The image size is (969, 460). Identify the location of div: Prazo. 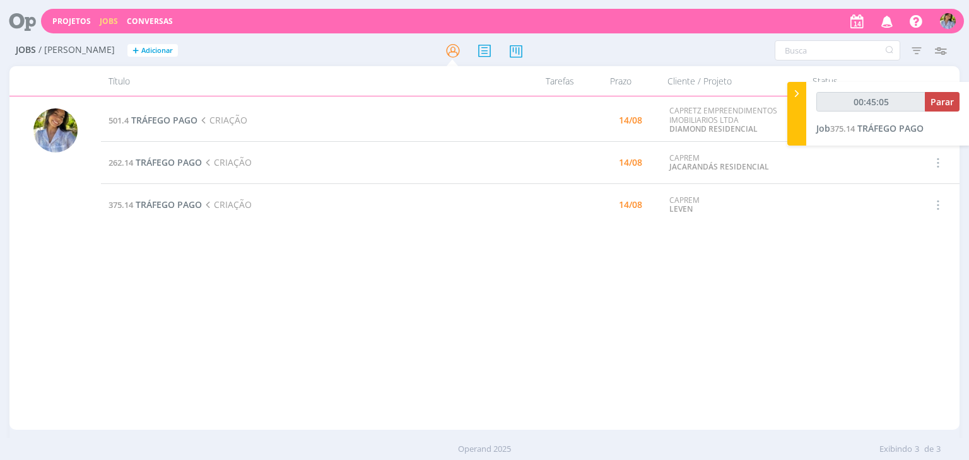
(621, 81).